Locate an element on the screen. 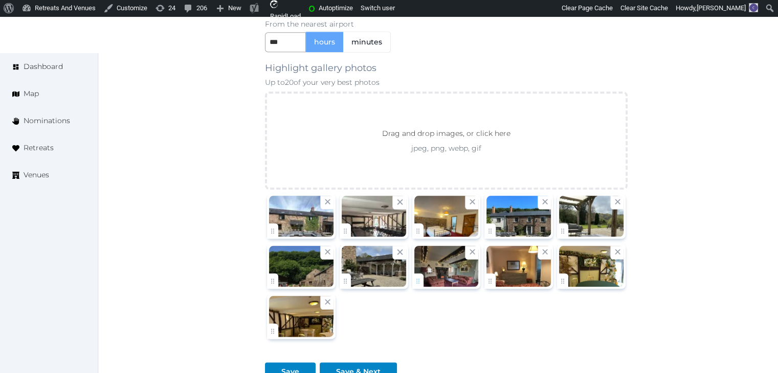 Image resolution: width=778 pixels, height=373 pixels. p: Up to 20 of your very best photos is located at coordinates (446, 82).